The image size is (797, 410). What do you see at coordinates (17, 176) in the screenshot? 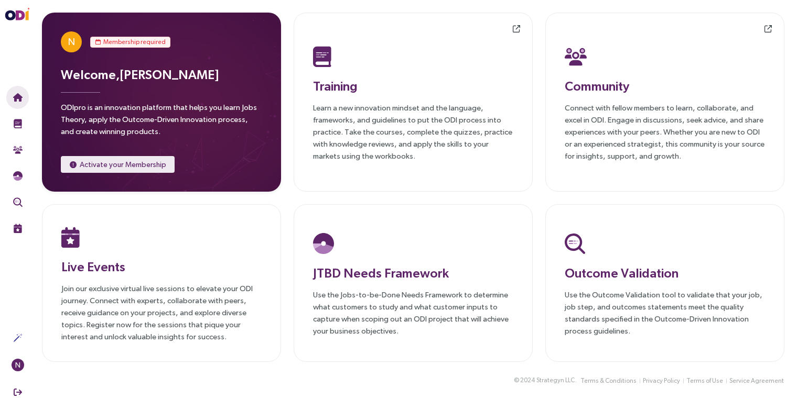
I see `button: Needs Framework` at bounding box center [17, 176].